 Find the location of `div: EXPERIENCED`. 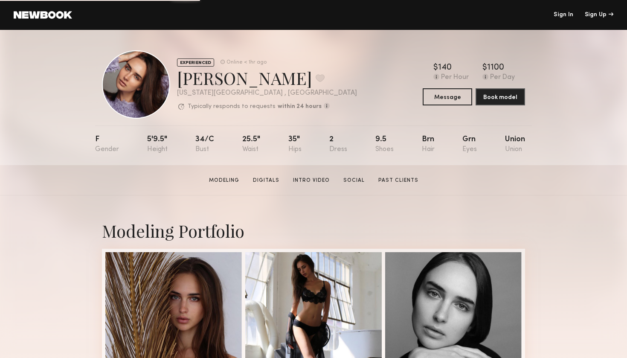

div: EXPERIENCED is located at coordinates (195, 62).